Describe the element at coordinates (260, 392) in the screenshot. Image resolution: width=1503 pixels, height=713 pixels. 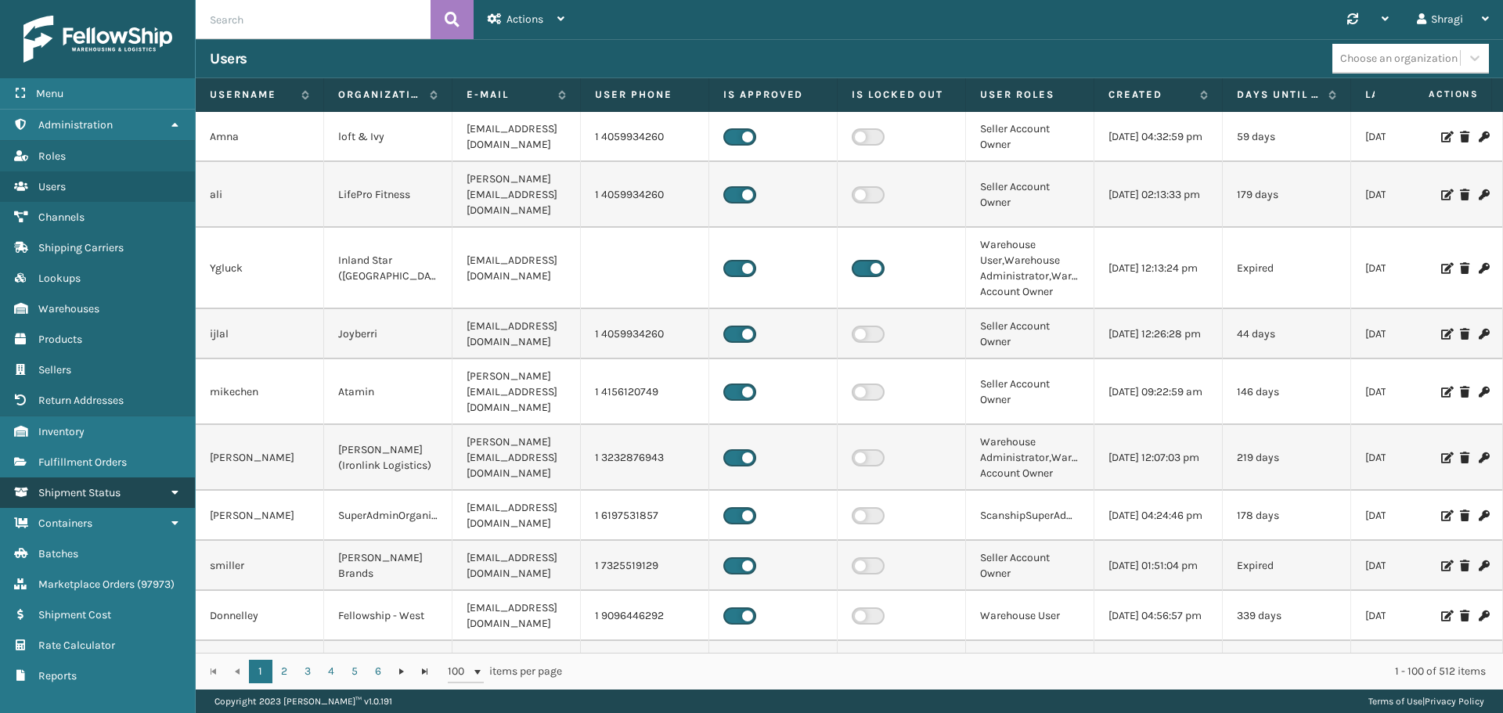
I see `td: mikechen` at that location.